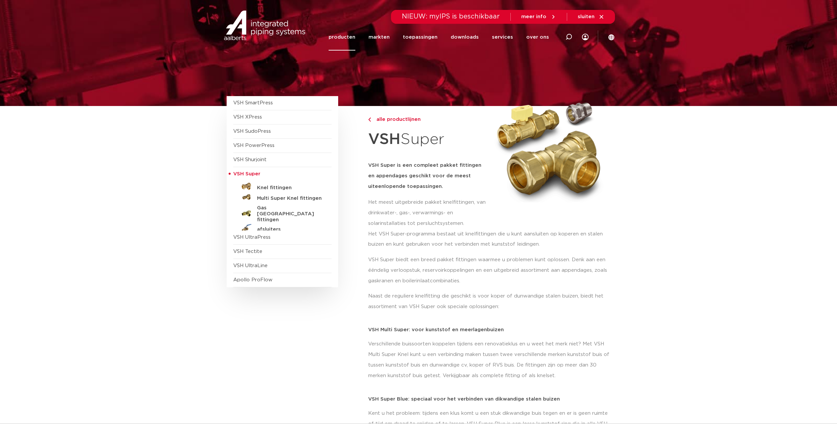  Describe the element at coordinates (451, 16) in the screenshot. I see `span: NIEUW: myIPS is beschikbaar` at that location.